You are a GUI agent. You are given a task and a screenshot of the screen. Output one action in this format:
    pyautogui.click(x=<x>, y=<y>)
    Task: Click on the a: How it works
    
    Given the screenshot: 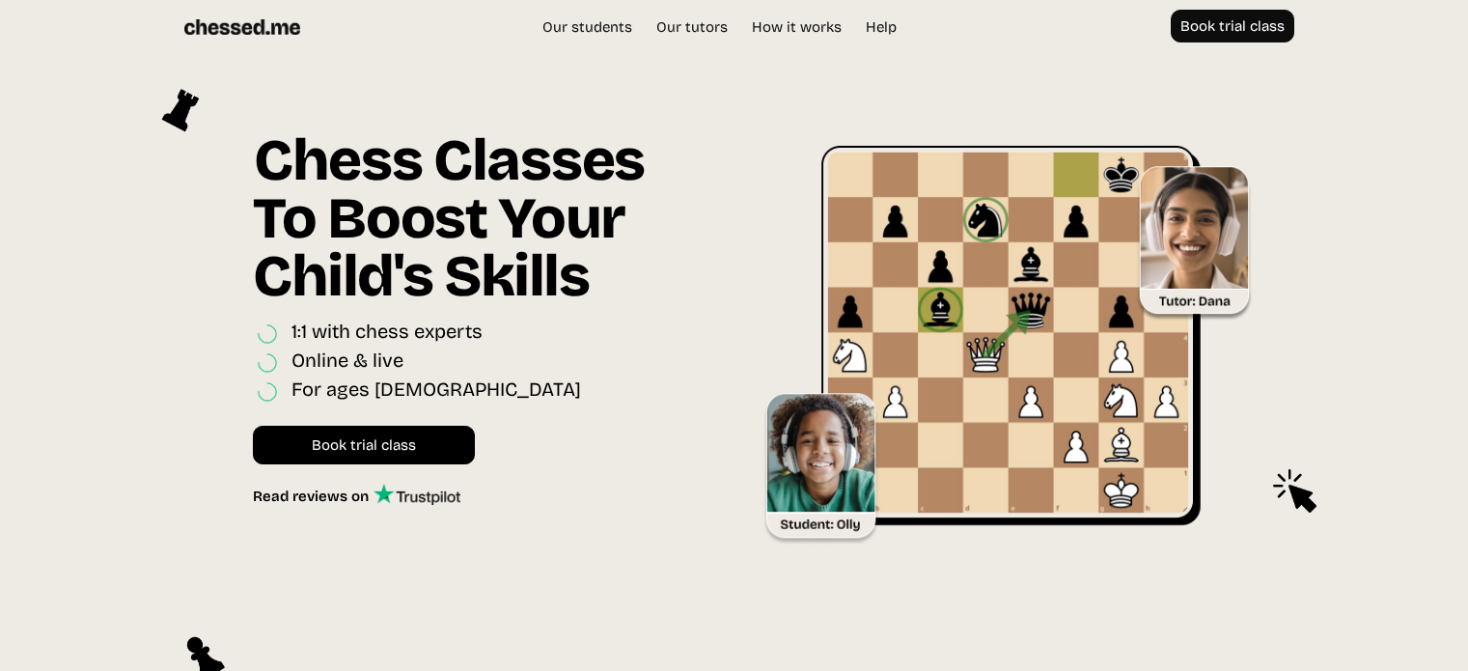 What is the action you would take?
    pyautogui.click(x=796, y=27)
    